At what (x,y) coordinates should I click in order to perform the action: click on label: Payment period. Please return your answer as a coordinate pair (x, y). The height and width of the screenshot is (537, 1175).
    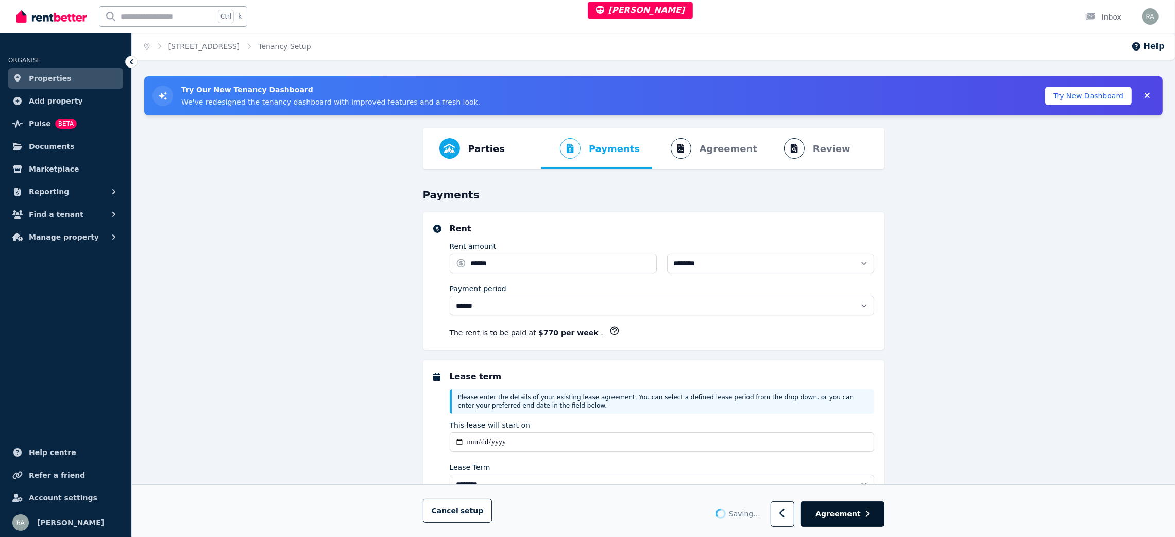
    Looking at the image, I should click on (478, 289).